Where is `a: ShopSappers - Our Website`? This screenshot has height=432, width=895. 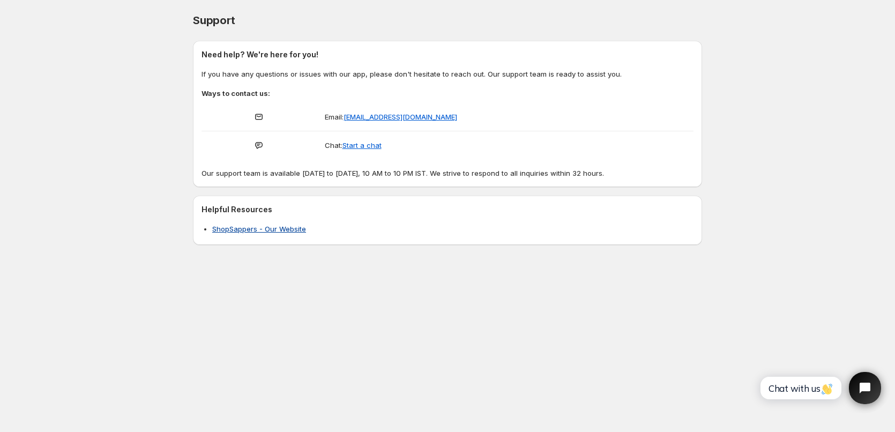
a: ShopSappers - Our Website is located at coordinates (259, 229).